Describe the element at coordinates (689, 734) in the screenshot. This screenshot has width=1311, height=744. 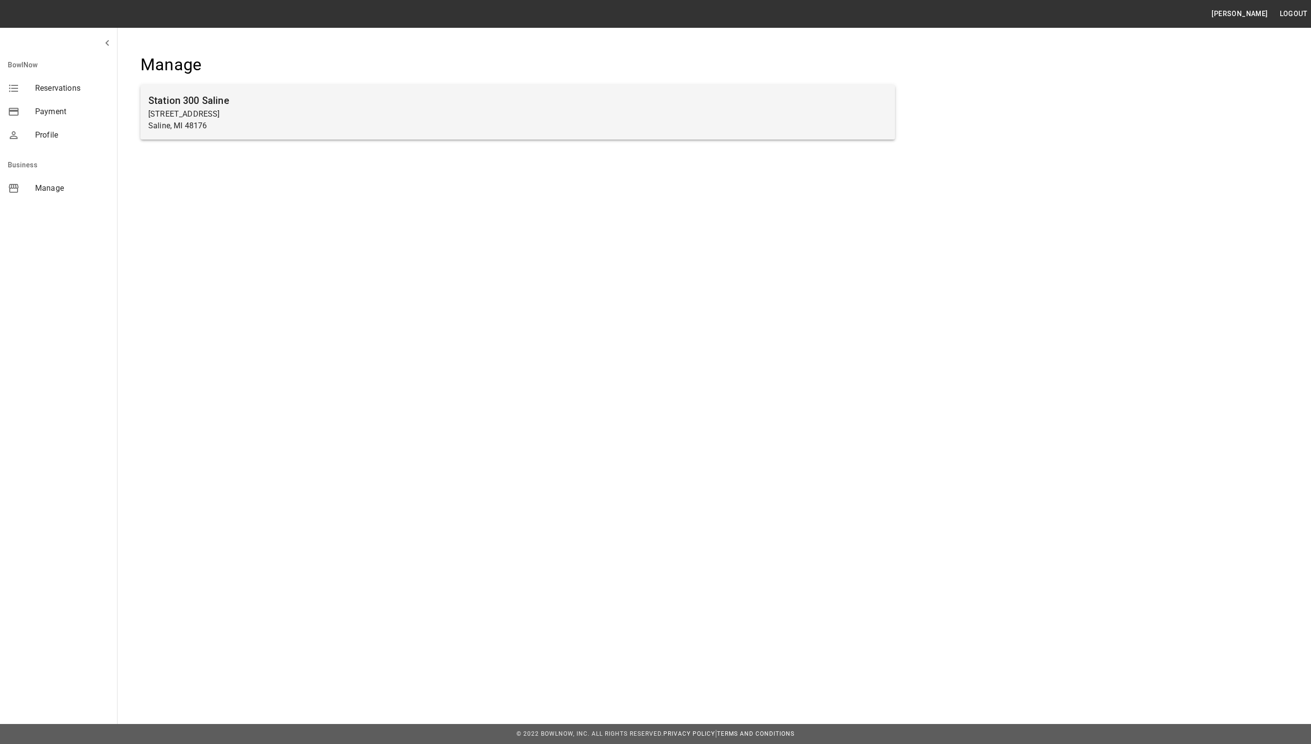
I see `a: Privacy Policy` at that location.